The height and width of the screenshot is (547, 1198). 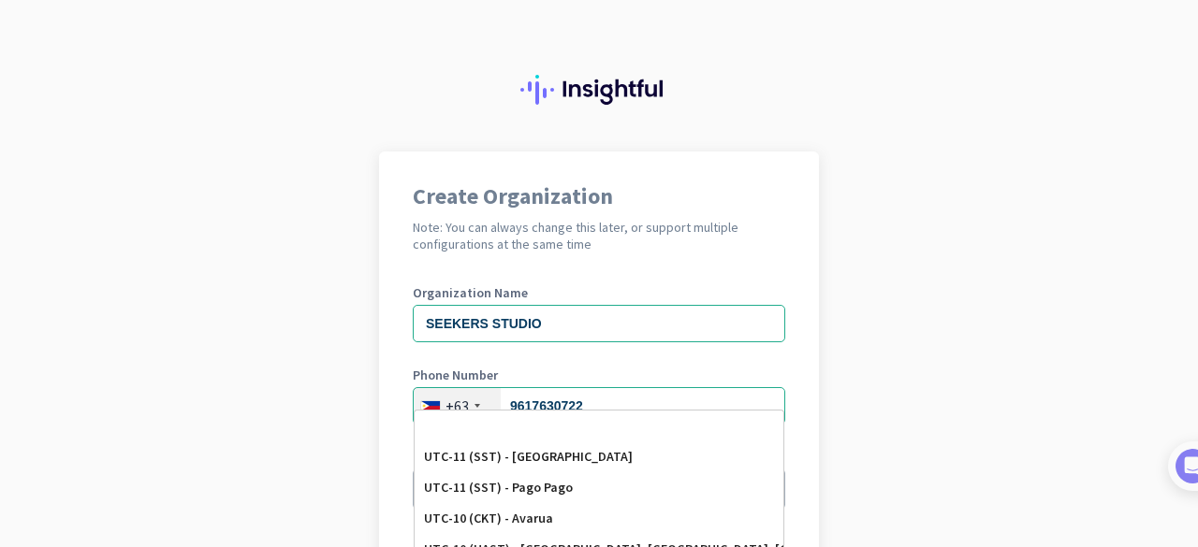 I want to click on label: Organization Name, so click(x=599, y=293).